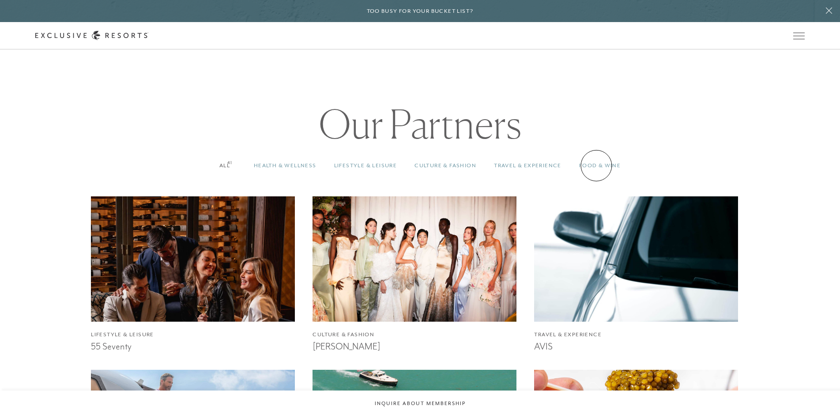  What do you see at coordinates (600, 166) in the screenshot?
I see `a: Food & Wine` at bounding box center [600, 166].